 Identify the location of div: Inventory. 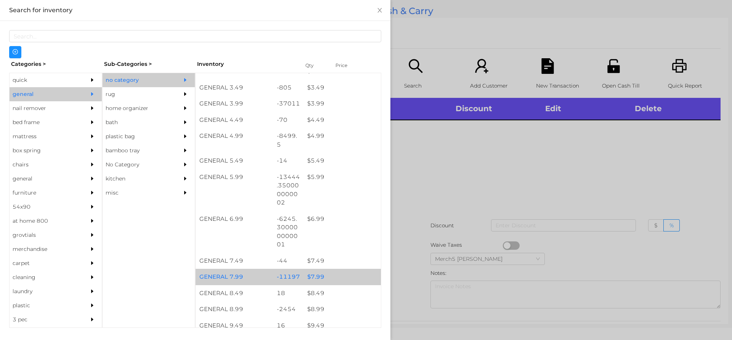
(246, 64).